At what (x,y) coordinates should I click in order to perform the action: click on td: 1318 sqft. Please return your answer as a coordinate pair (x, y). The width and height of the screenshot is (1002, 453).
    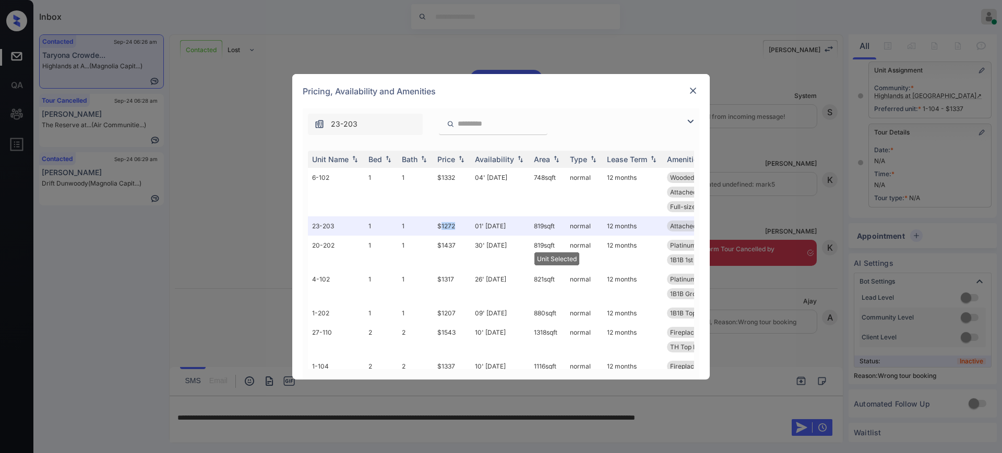
    Looking at the image, I should click on (547, 340).